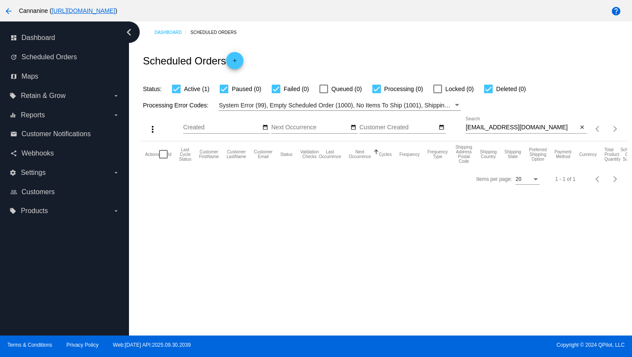 This screenshot has width=632, height=357. I want to click on span: Cannanine ( ), so click(68, 11).